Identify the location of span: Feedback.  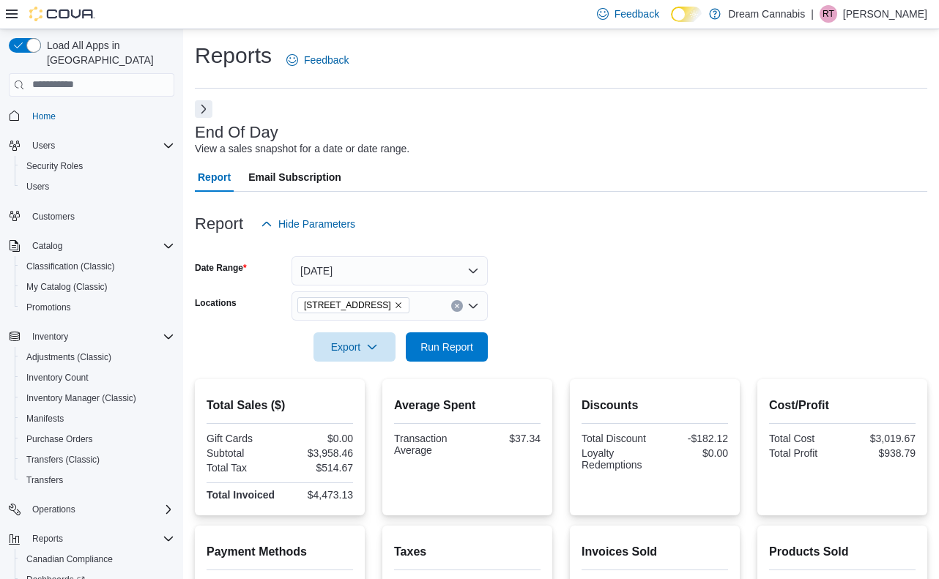
(636, 14).